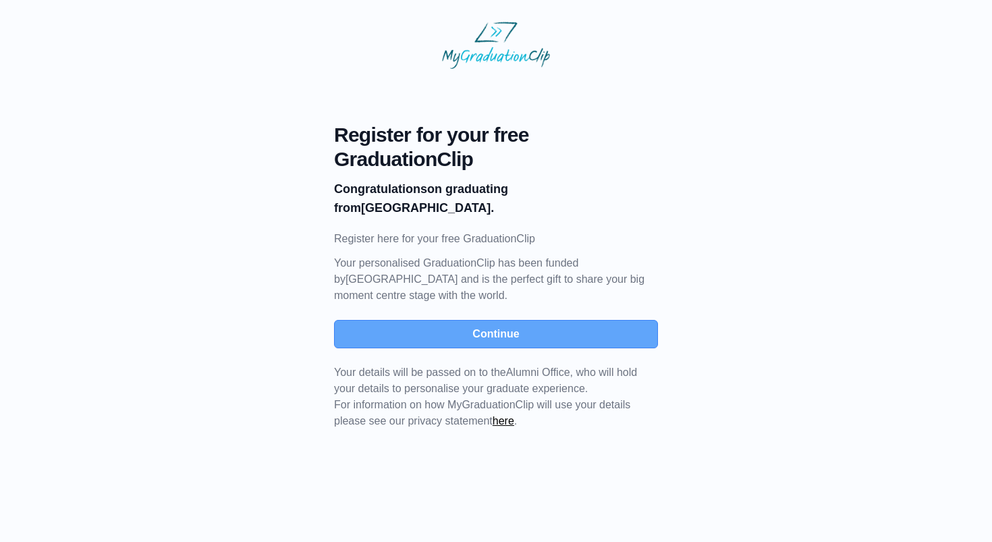 This screenshot has height=542, width=992. What do you see at coordinates (381, 189) in the screenshot?
I see `b: Congratulations` at bounding box center [381, 189].